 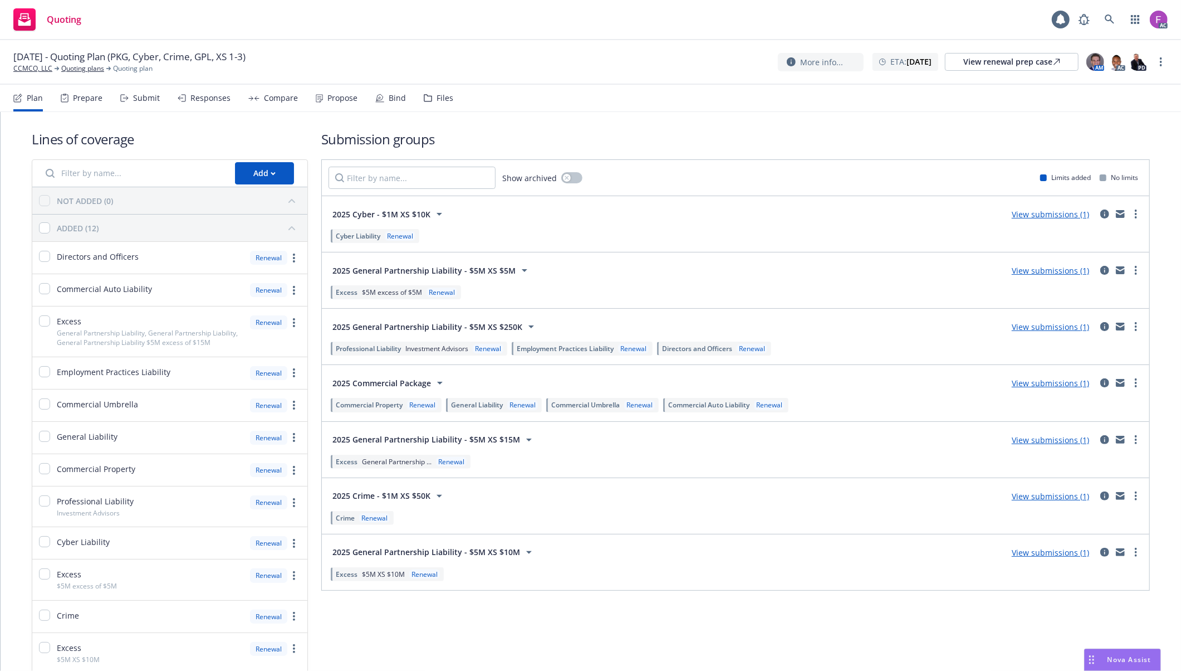 What do you see at coordinates (1110, 19) in the screenshot?
I see `a: Search` at bounding box center [1110, 19].